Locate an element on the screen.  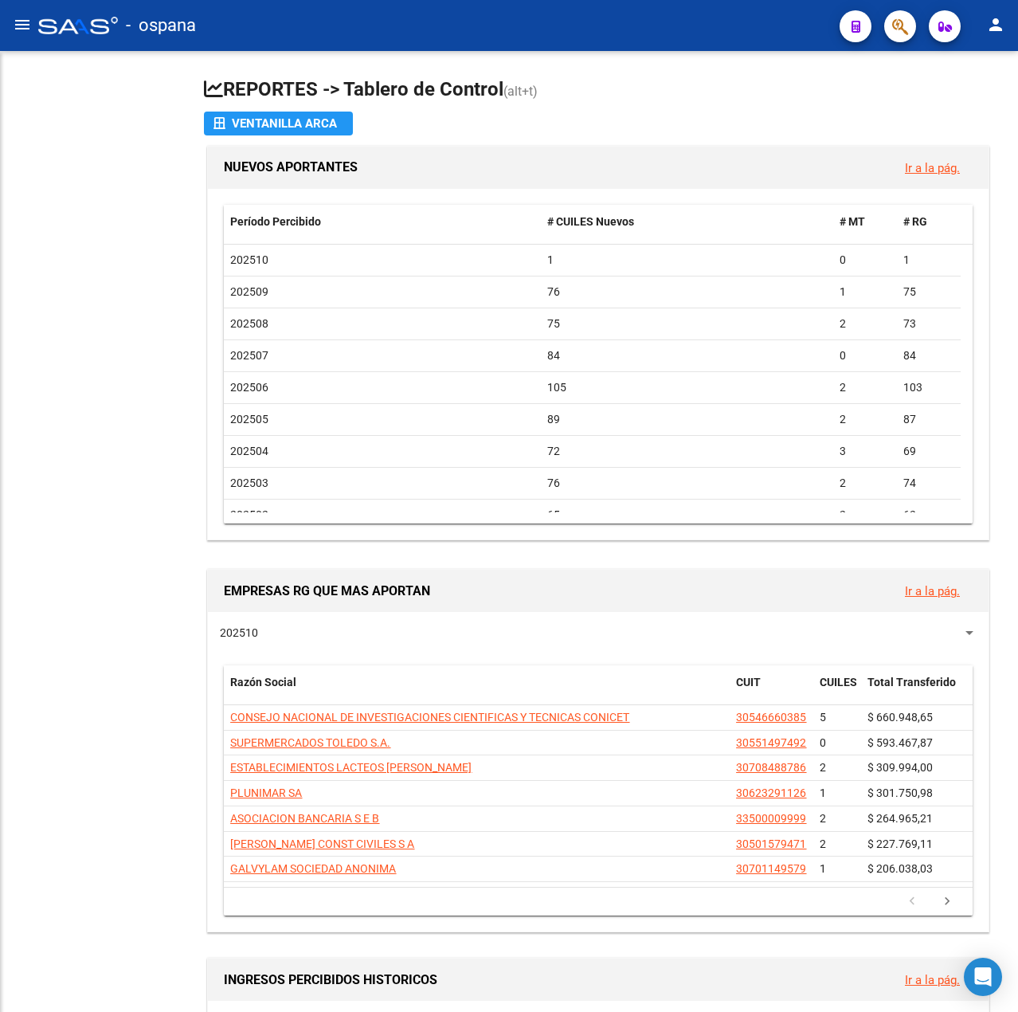
div: 69 is located at coordinates (929, 451).